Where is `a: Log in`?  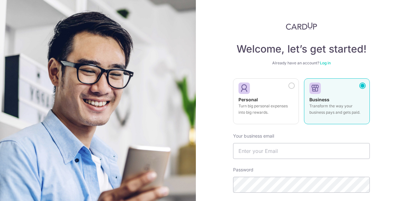 a: Log in is located at coordinates (326, 63).